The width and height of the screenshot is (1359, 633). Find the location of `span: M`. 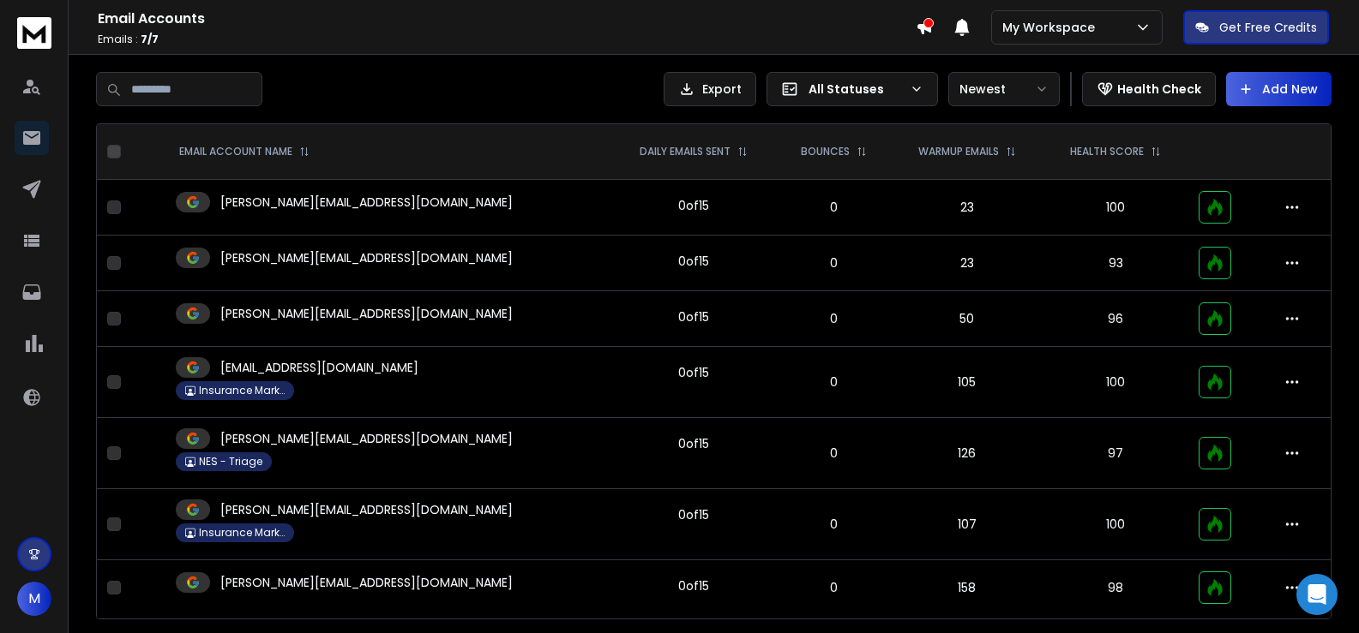

span: M is located at coordinates (34, 599).